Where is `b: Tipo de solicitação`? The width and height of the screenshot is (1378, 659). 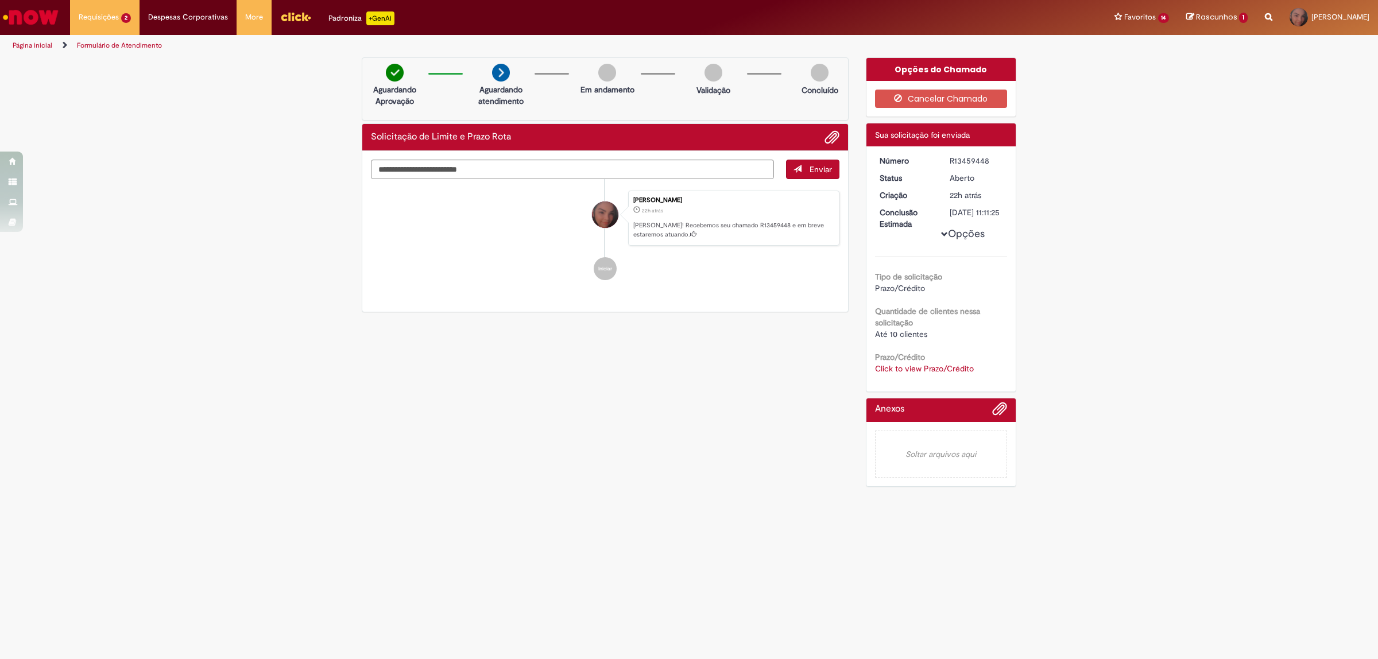 b: Tipo de solicitação is located at coordinates (909, 277).